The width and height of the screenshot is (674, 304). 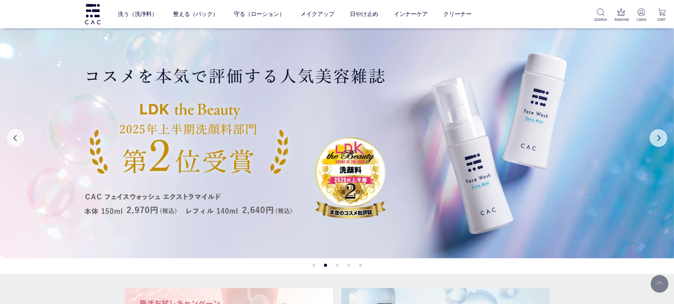 I want to click on a: クリーナー, so click(x=457, y=14).